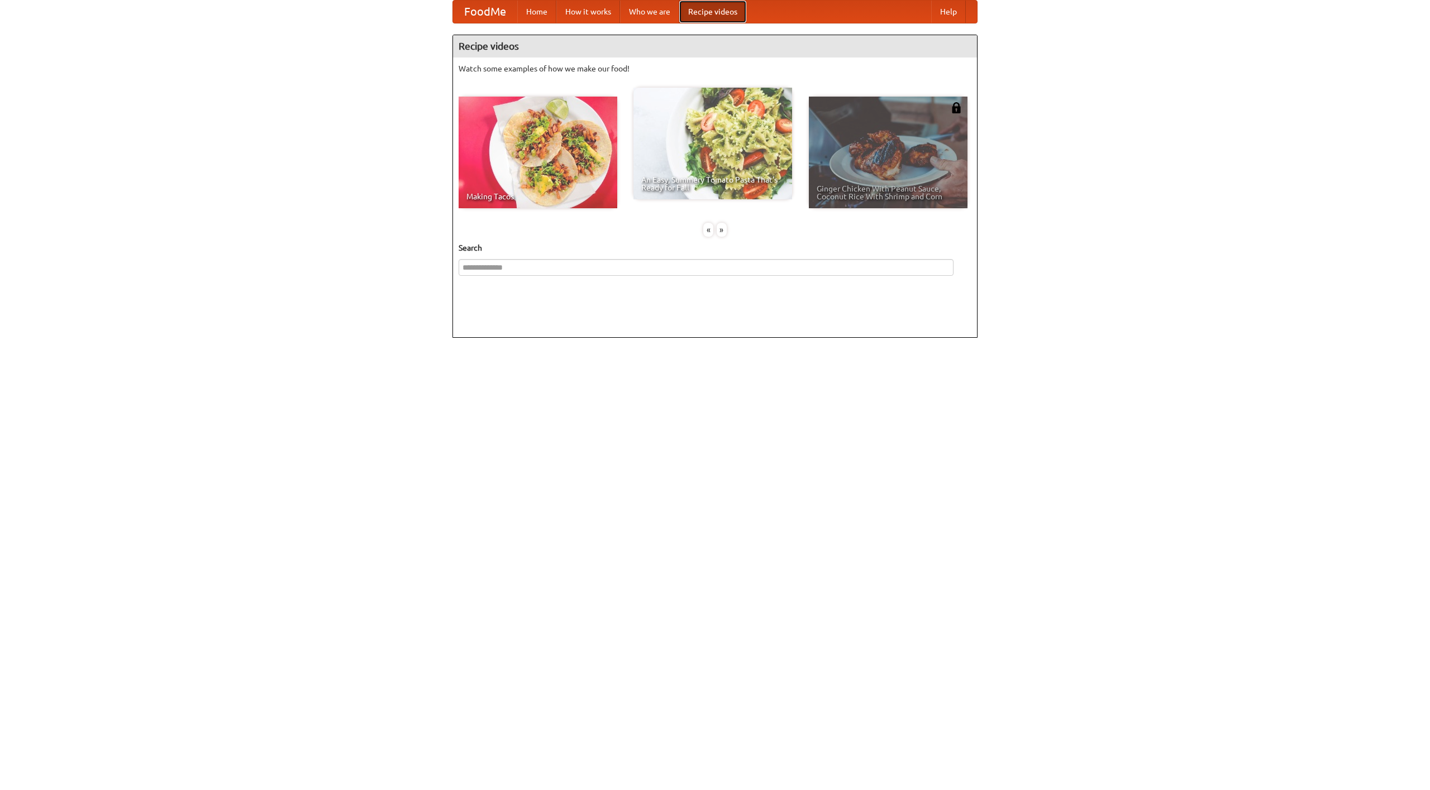 This screenshot has height=790, width=1430. What do you see at coordinates (713, 144) in the screenshot?
I see `a: An Easy, Summery Tomato Pasta That's Ready for Fall` at bounding box center [713, 144].